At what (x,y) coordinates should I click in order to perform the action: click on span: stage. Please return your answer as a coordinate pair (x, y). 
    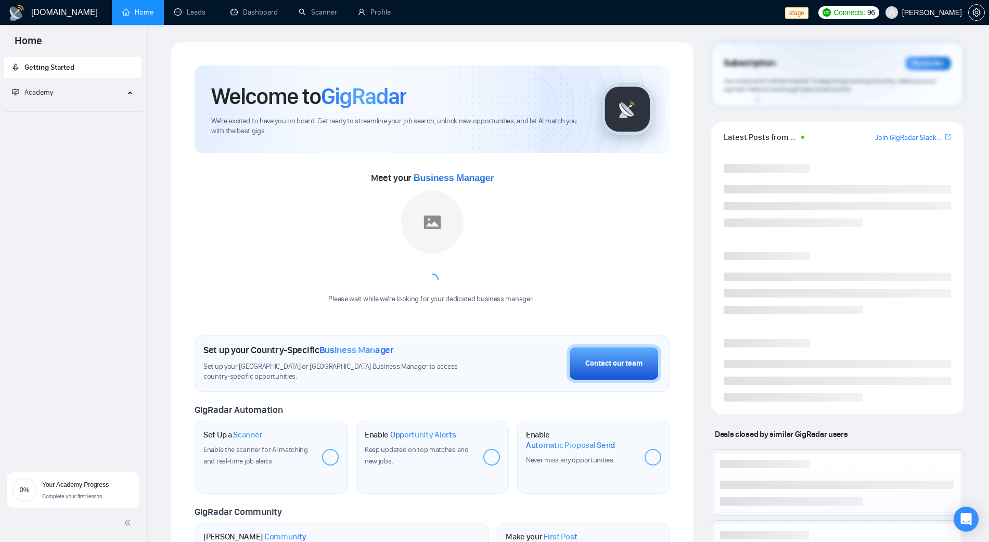
    Looking at the image, I should click on (797, 13).